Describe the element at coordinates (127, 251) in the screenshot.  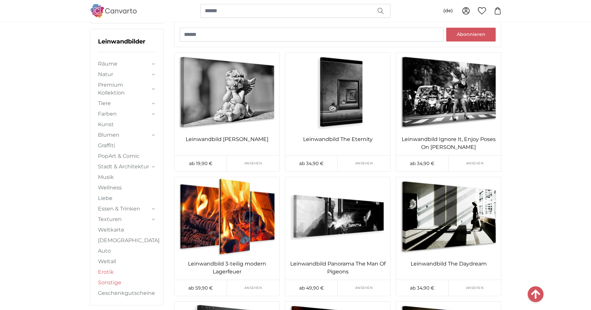
I see `a: Auto` at that location.